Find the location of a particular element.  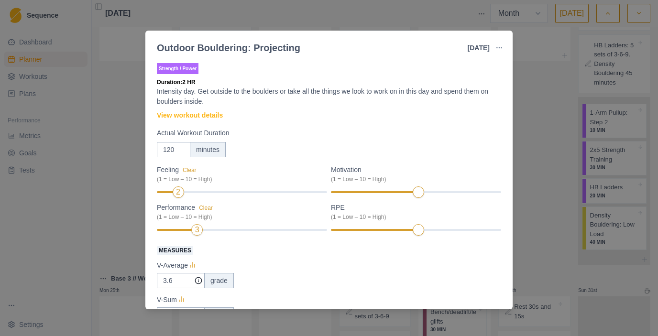

p: V-Sum is located at coordinates (167, 300).